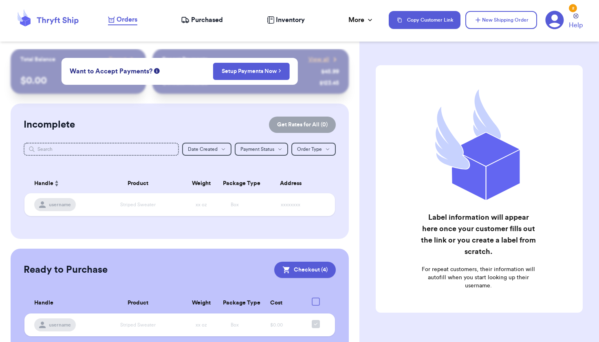  I want to click on span: Help, so click(576, 25).